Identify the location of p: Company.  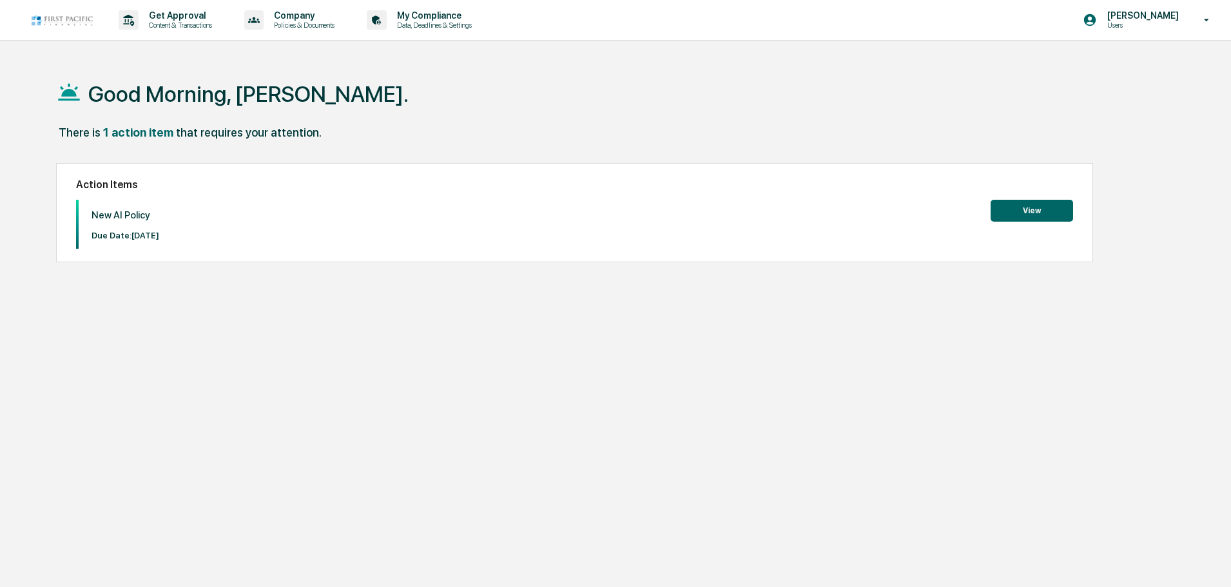
(302, 15).